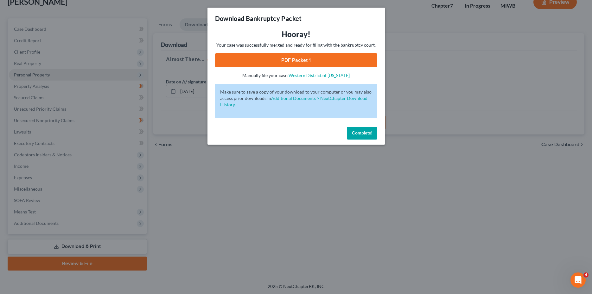 This screenshot has height=294, width=592. I want to click on h3: Hooray!, so click(296, 34).